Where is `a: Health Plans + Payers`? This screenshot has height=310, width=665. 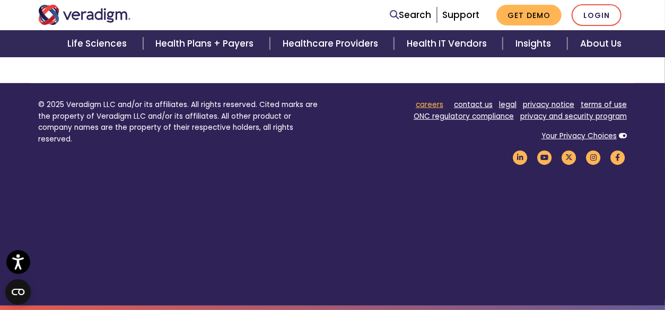
a: Health Plans + Payers is located at coordinates (206, 43).